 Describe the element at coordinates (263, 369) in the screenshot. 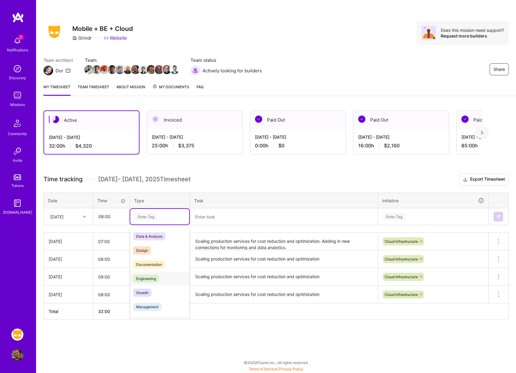

I see `a: Terms of Service` at that location.